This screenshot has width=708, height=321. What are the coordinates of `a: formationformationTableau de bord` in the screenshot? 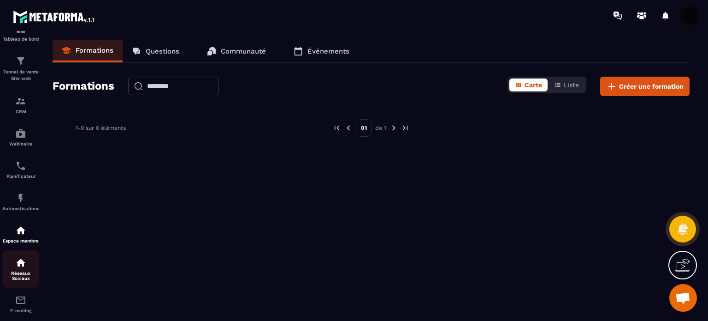 It's located at (21, 32).